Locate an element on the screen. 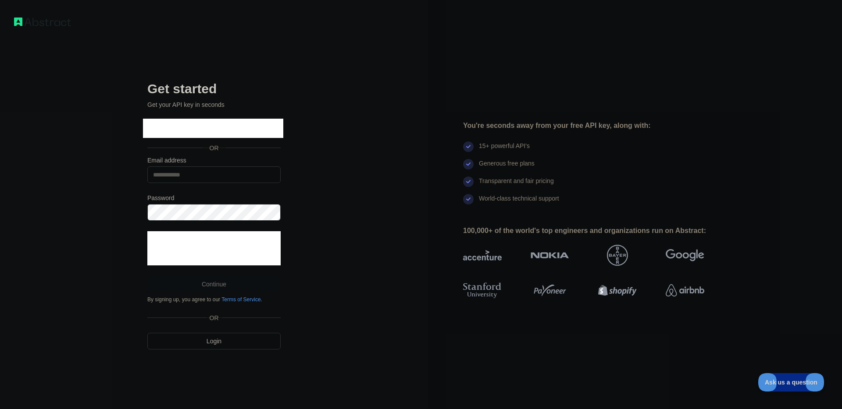 Image resolution: width=842 pixels, height=409 pixels. img: accenture is located at coordinates (482, 256).